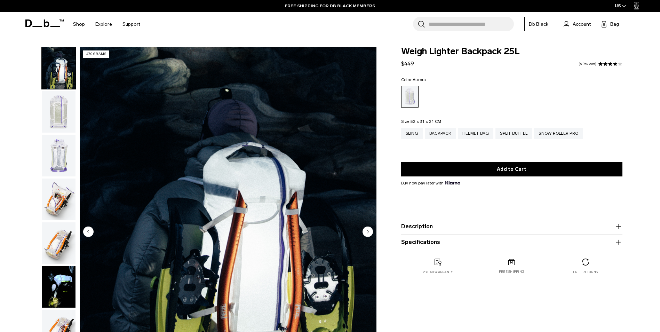 The height and width of the screenshot is (332, 660). Describe the element at coordinates (578, 24) in the screenshot. I see `a: Account` at that location.